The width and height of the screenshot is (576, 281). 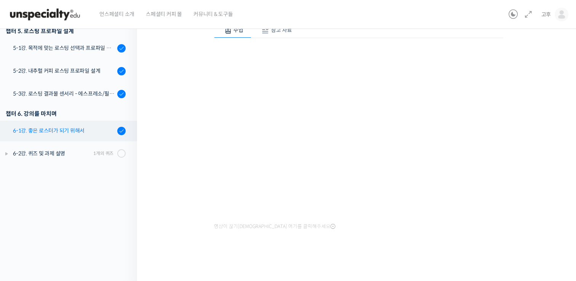 What do you see at coordinates (64, 131) in the screenshot?
I see `div: 6-1강. 좋은 로스터가 되기 위해서` at bounding box center [64, 131].